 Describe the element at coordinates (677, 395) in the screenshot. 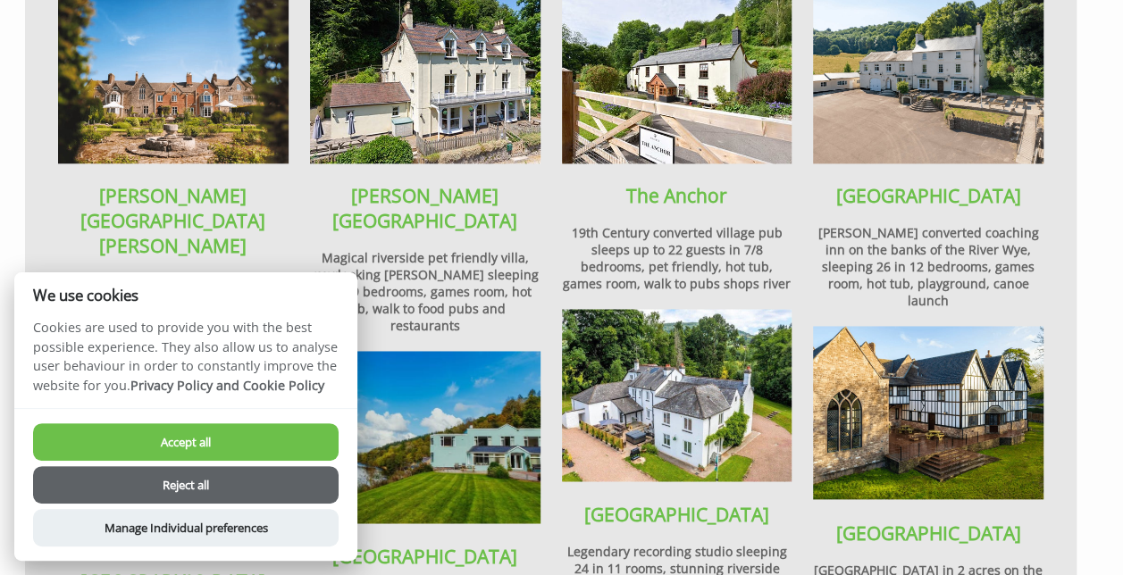

I see `img: Monnow Valley Studio` at that location.